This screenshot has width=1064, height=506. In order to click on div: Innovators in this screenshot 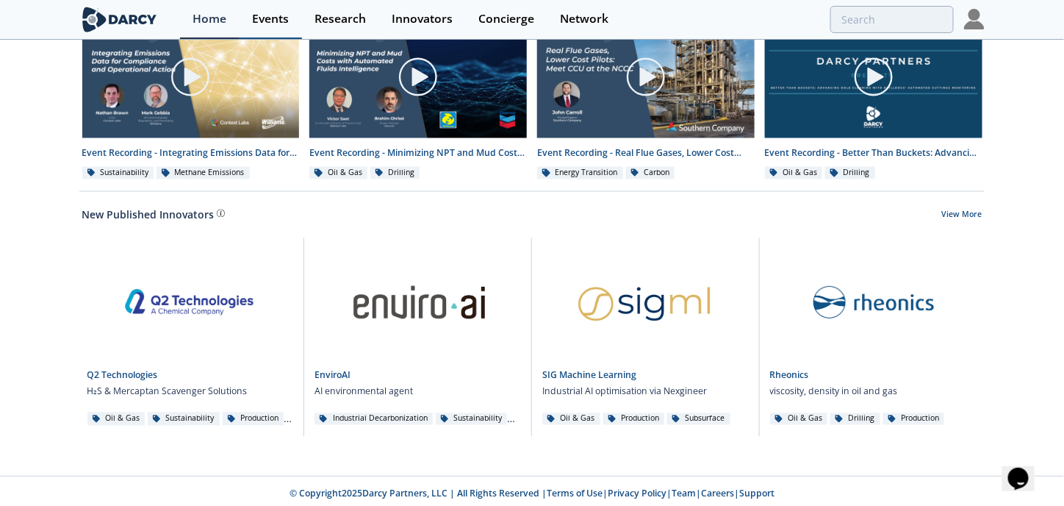, I will do `click(422, 19)`.